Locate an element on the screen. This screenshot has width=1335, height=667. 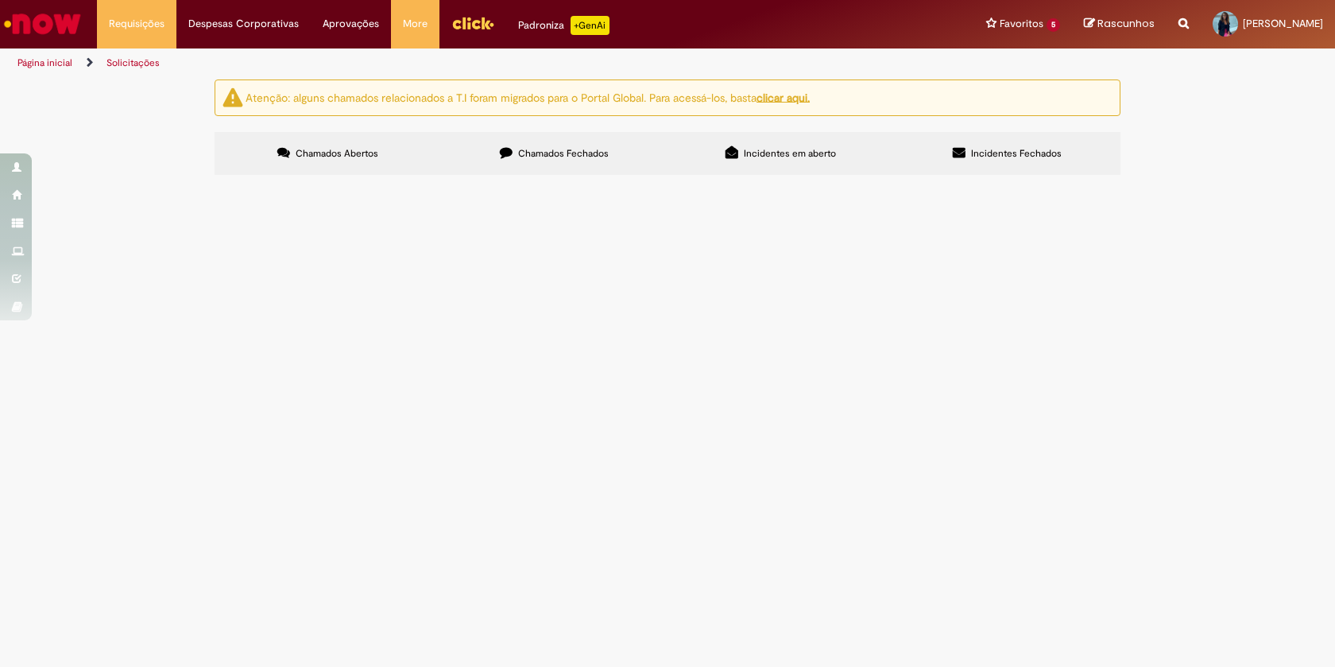
a: Página inicial is located at coordinates (45, 63).